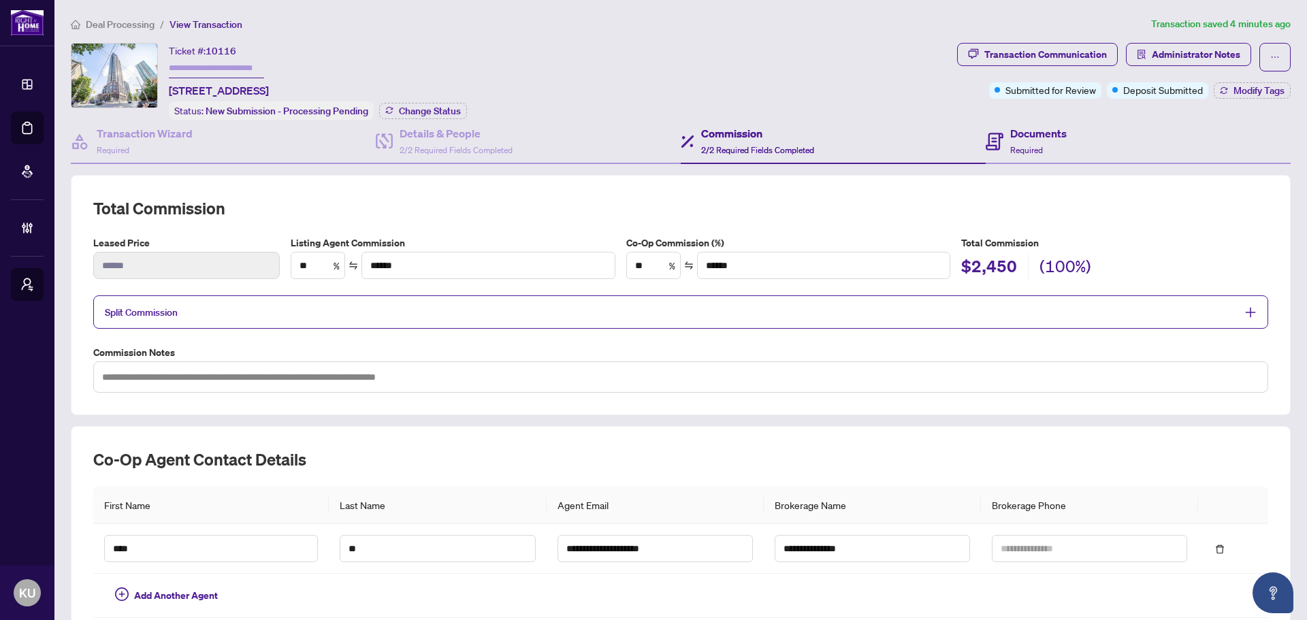  What do you see at coordinates (681, 312) in the screenshot?
I see `div: Split Commission` at bounding box center [681, 312].